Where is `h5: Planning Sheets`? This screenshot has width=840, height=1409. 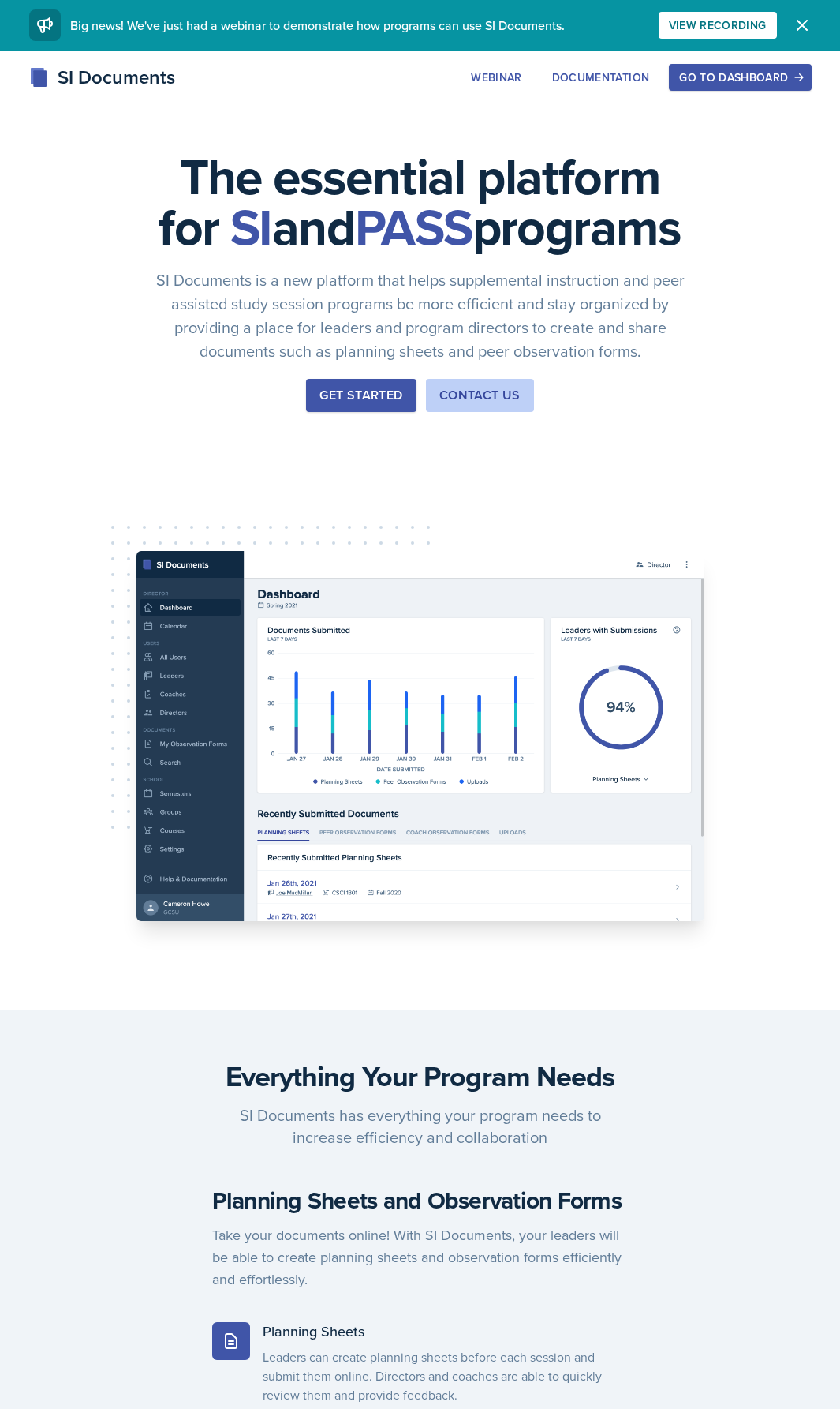 h5: Planning Sheets is located at coordinates (445, 1332).